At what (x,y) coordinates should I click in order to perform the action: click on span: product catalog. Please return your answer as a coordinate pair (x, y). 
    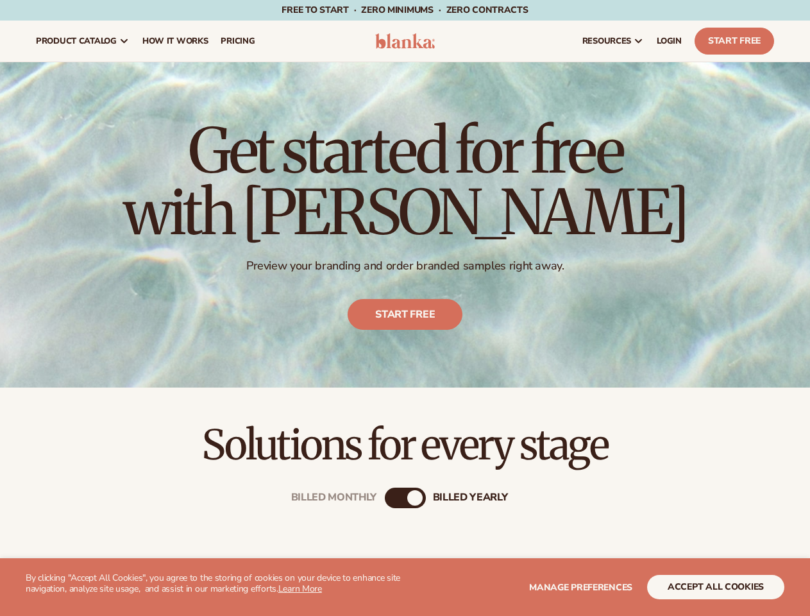
    Looking at the image, I should click on (76, 41).